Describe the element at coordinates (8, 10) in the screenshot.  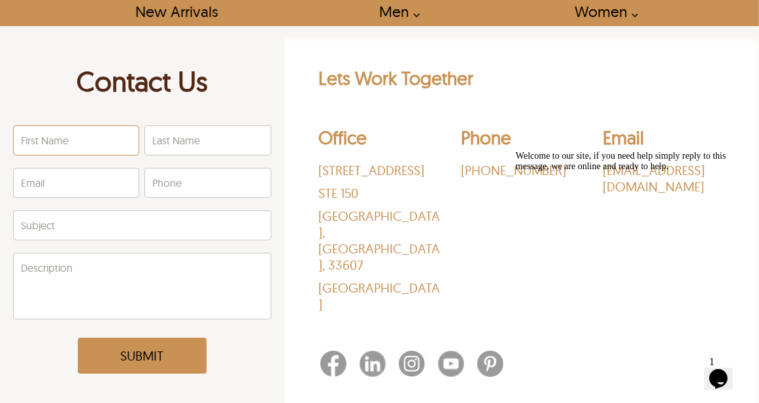
I see `span: 1` at that location.